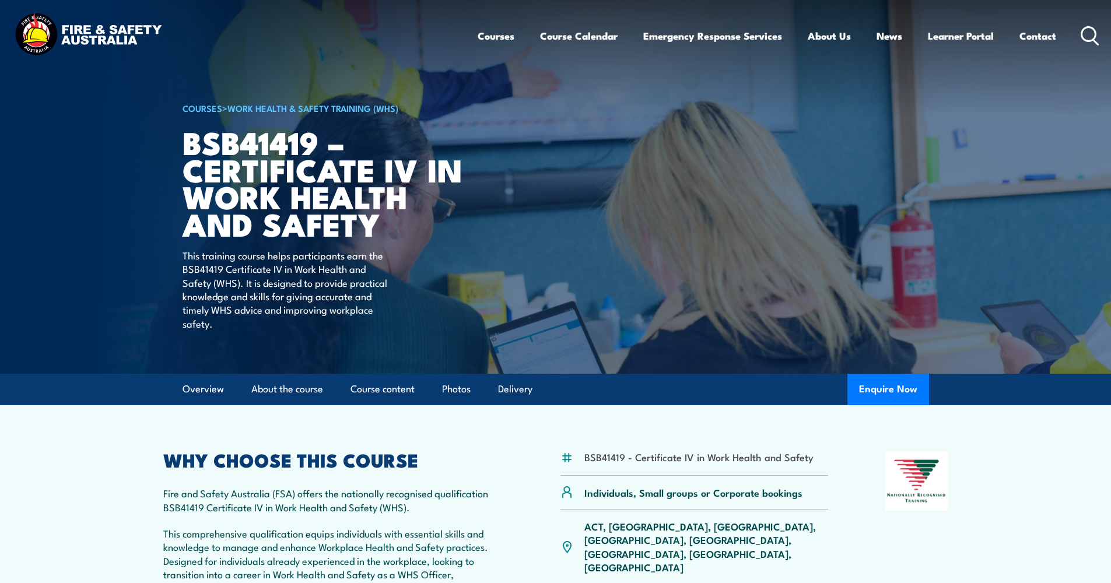  What do you see at coordinates (888, 390) in the screenshot?
I see `button: Enquire Now` at bounding box center [888, 390].